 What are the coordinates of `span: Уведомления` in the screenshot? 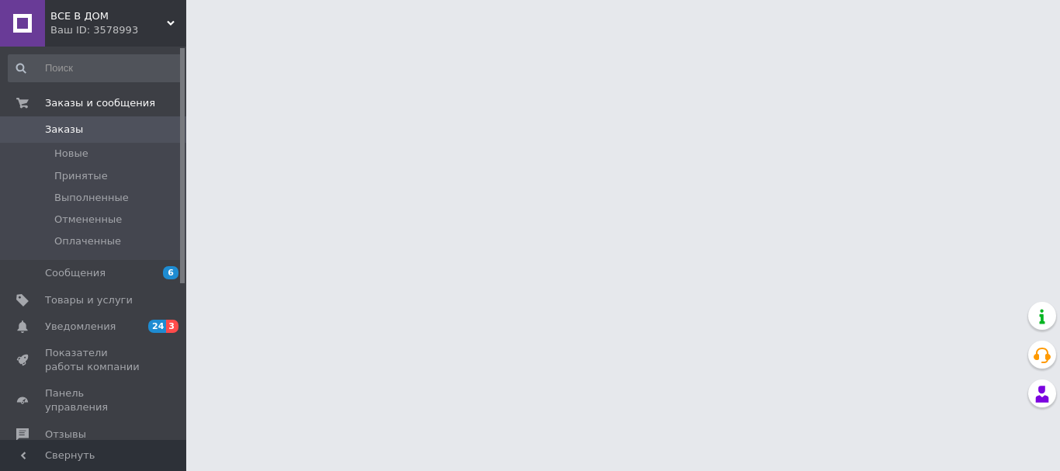 It's located at (80, 327).